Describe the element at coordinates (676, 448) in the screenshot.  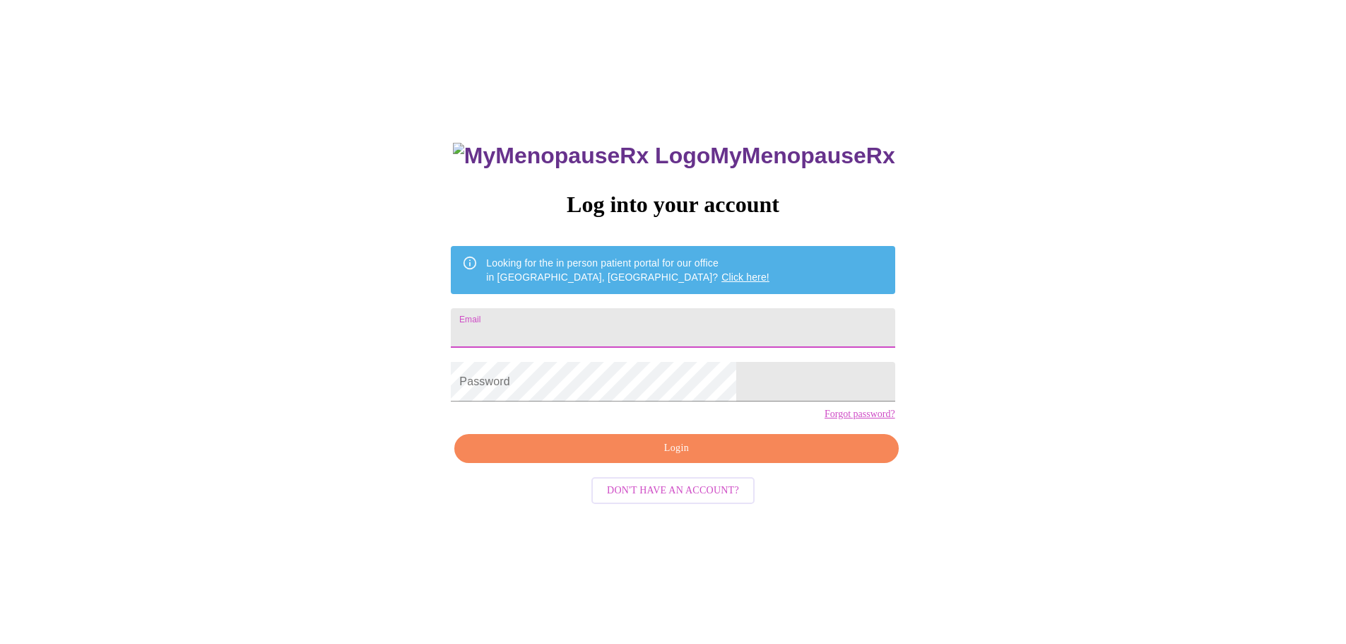
I see `button: Login` at that location.